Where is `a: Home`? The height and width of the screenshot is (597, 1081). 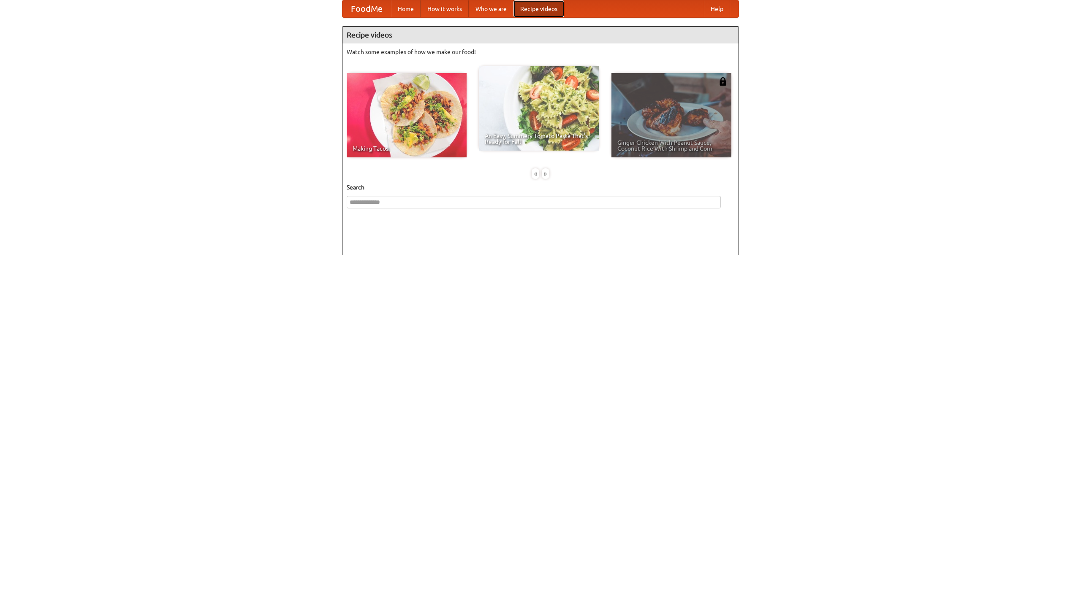 a: Home is located at coordinates (406, 9).